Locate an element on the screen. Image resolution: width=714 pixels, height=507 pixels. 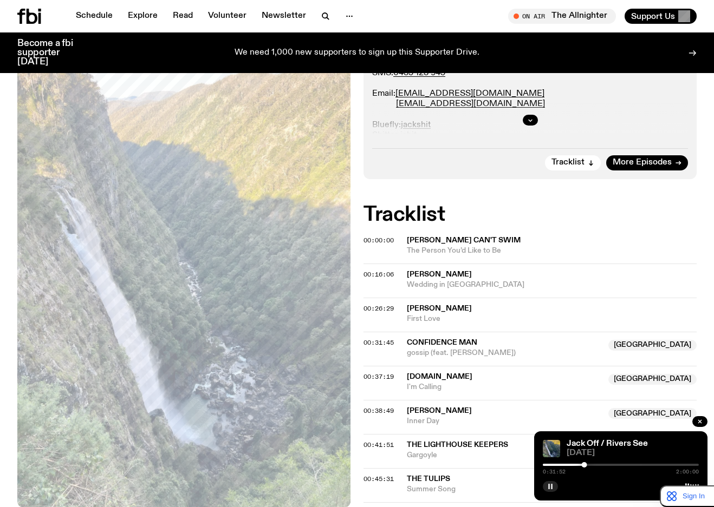
span: Support Us is located at coordinates (652, 16).